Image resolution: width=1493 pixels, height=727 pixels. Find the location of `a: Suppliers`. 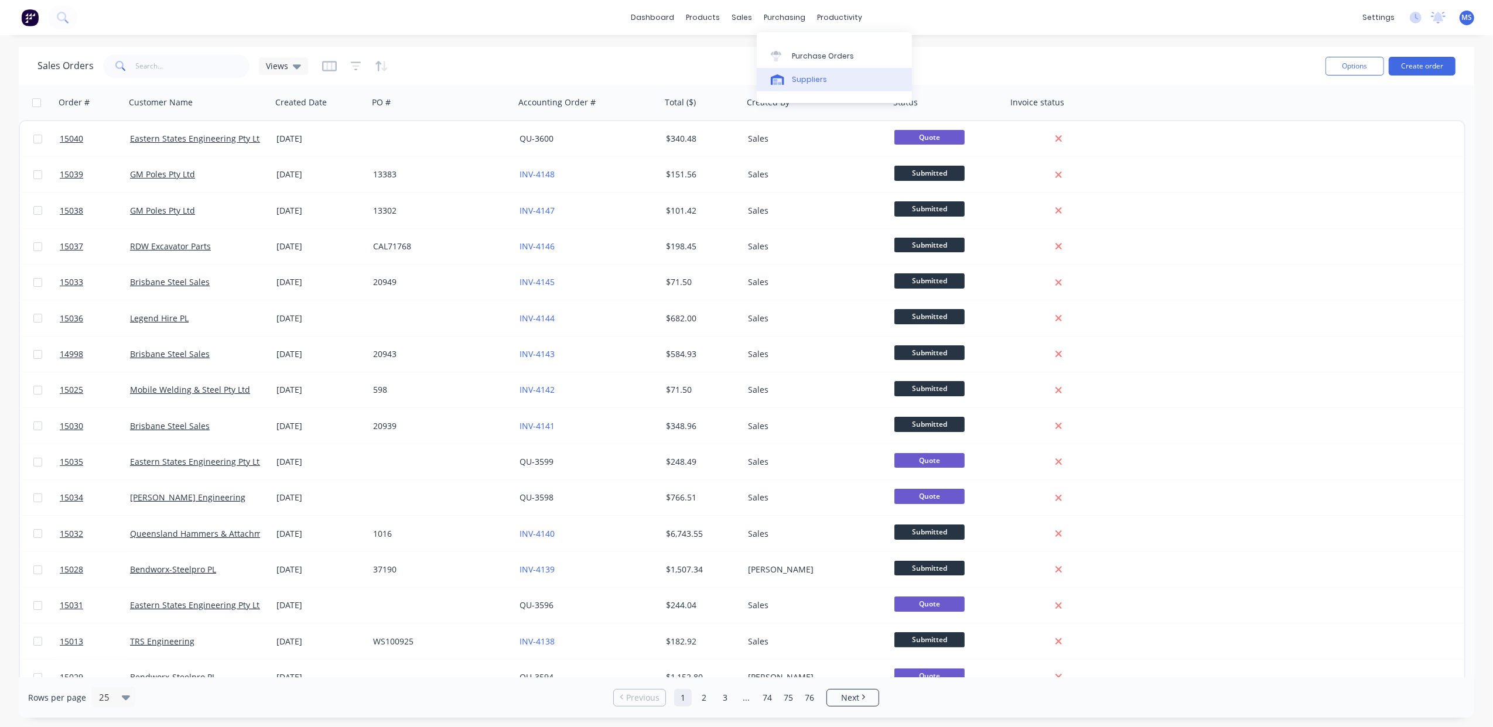

a: Suppliers is located at coordinates (834, 80).